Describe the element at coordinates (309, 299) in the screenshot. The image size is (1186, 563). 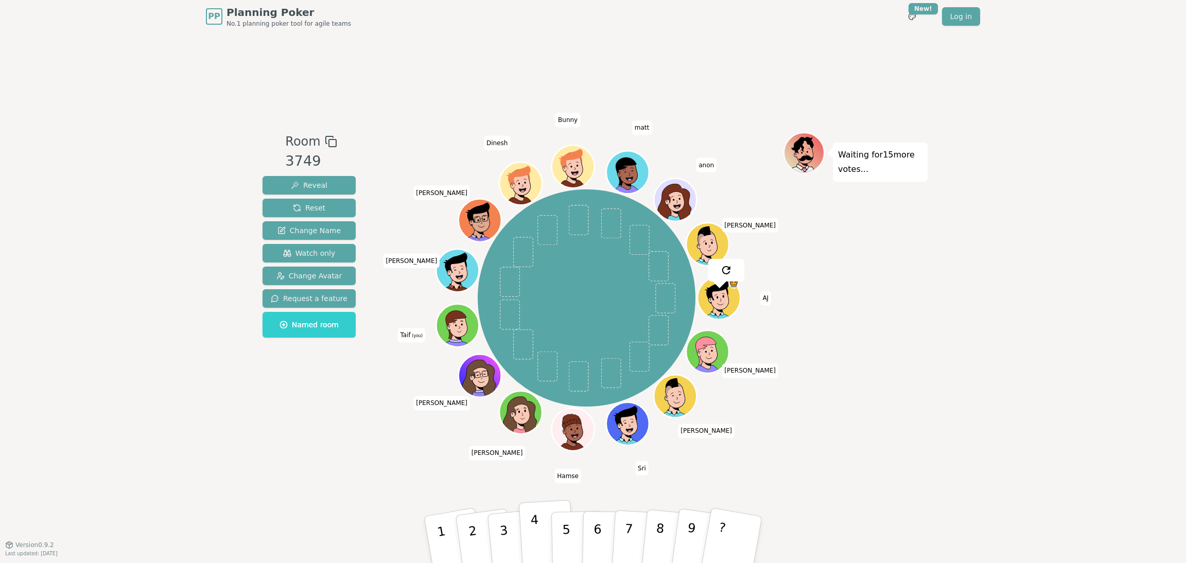
I see `button: Request a feature` at that location.